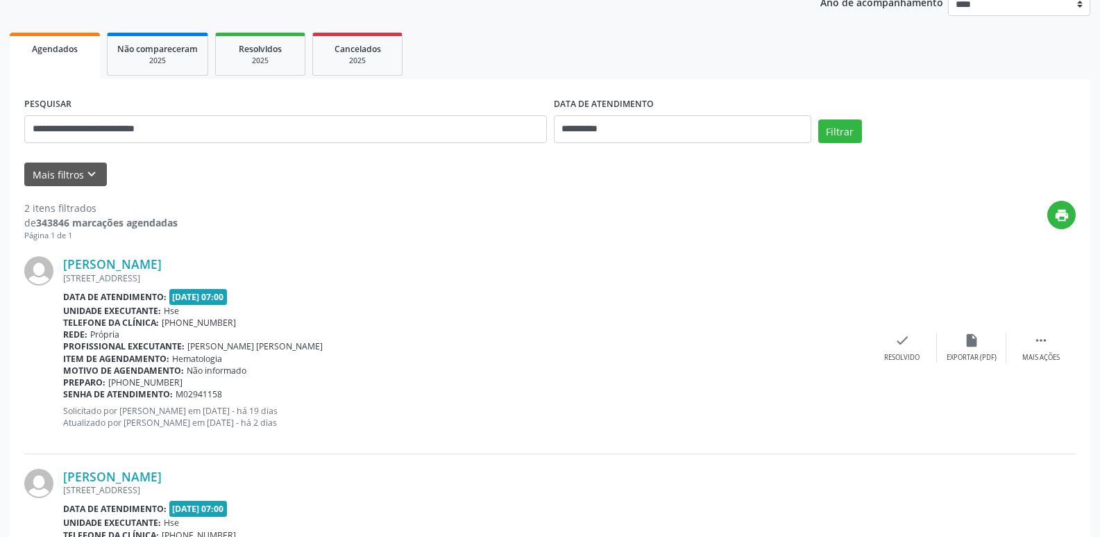 This screenshot has height=537, width=1100. I want to click on span: Agendados, so click(55, 49).